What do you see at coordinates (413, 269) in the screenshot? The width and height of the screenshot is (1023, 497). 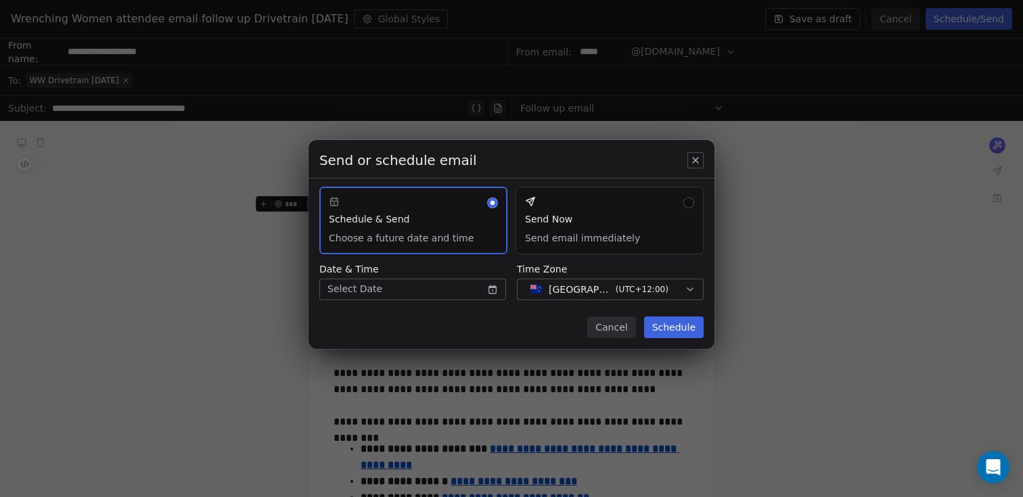 I see `span: Date & Time` at bounding box center [413, 269].